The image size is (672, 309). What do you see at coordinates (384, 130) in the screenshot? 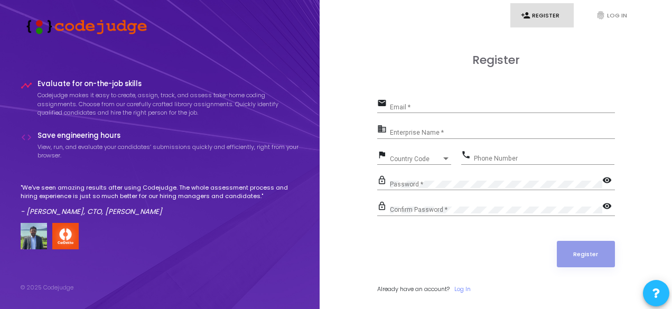
I see `mat-icon: business` at bounding box center [384, 130].